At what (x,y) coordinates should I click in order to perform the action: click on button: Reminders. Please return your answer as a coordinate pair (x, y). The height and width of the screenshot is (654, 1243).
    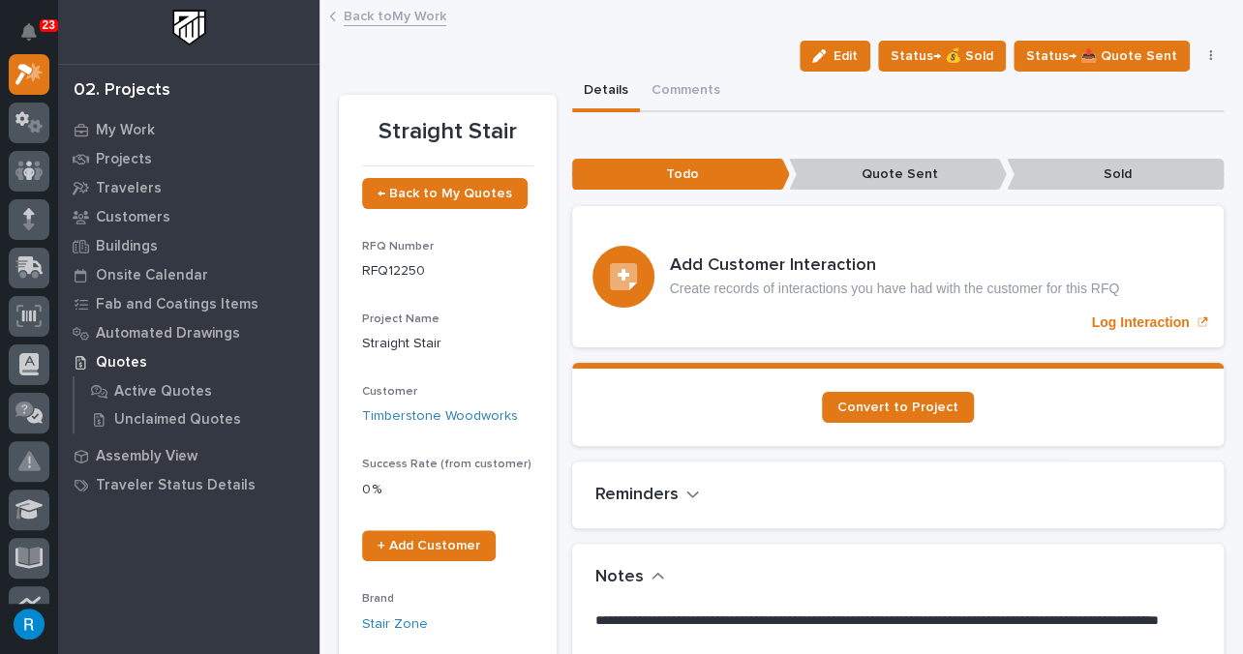
    Looking at the image, I should click on (648, 496).